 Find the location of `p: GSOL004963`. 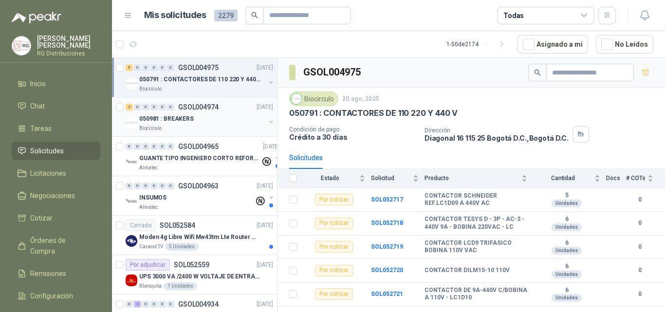

p: GSOL004963 is located at coordinates (198, 186).